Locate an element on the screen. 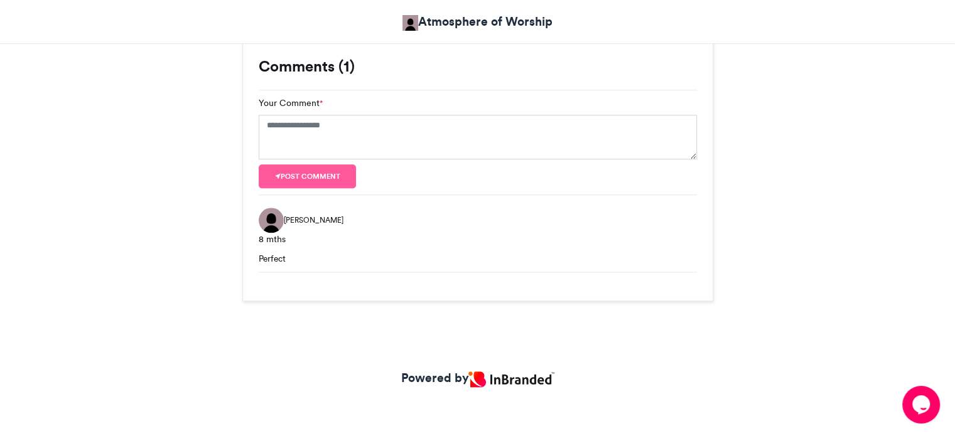 The width and height of the screenshot is (955, 436). label: Your Comment is located at coordinates (291, 103).